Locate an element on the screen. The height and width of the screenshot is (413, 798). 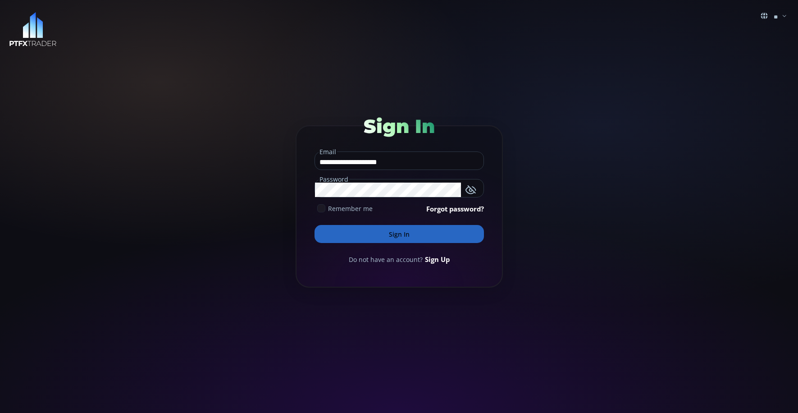
span: Sign In is located at coordinates (399, 126).